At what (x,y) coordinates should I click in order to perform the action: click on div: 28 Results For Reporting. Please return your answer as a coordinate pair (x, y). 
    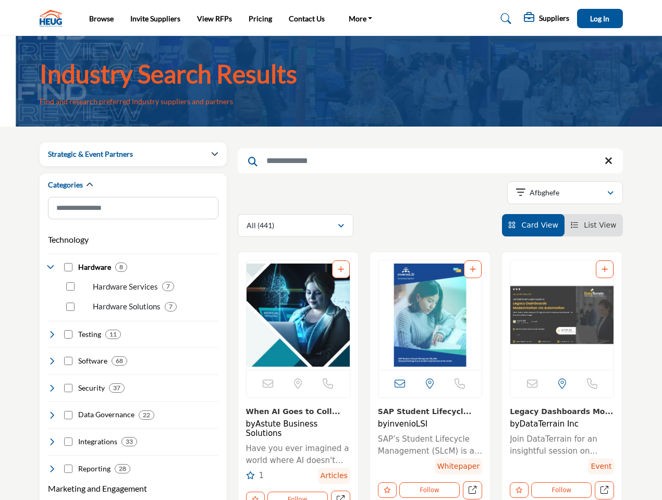
    Looking at the image, I should click on (122, 469).